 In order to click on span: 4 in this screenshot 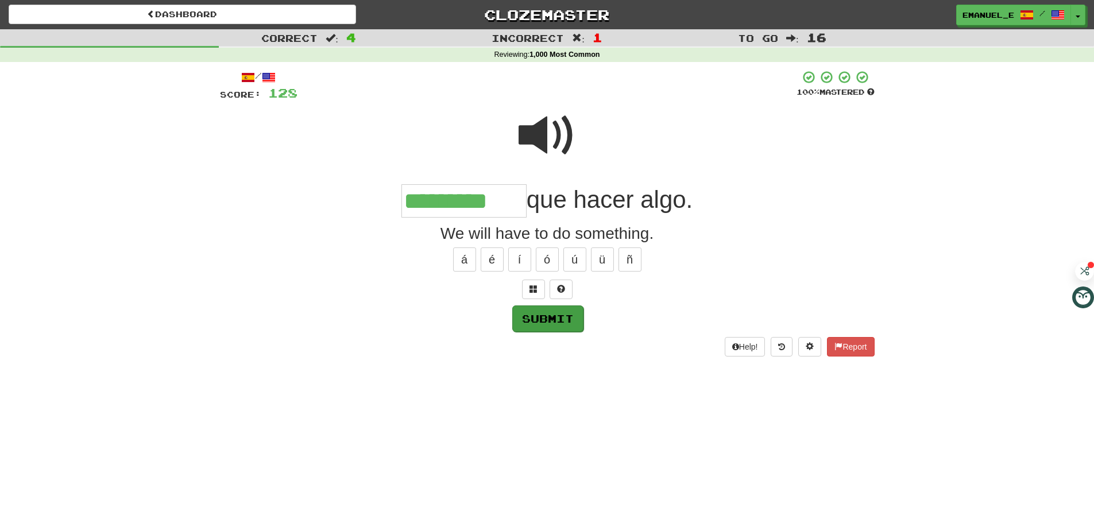, I will do `click(351, 37)`.